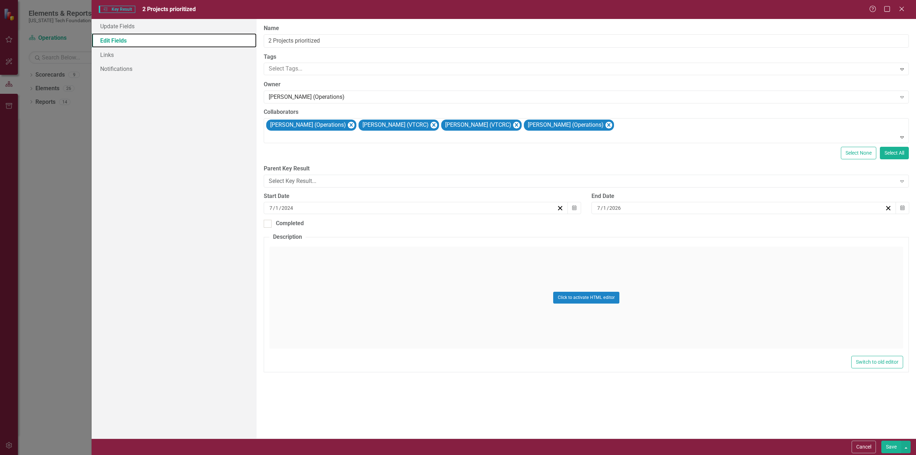 The width and height of the screenshot is (916, 455). I want to click on div: Remove Pat Morris (VTCRC), so click(434, 125).